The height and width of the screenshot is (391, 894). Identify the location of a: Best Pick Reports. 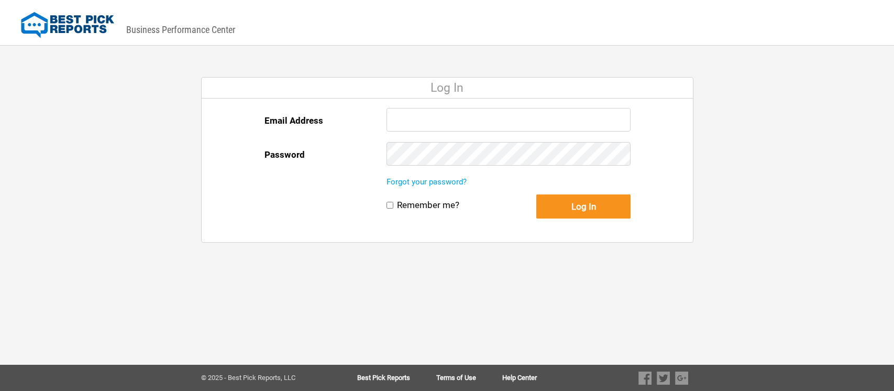
(396, 377).